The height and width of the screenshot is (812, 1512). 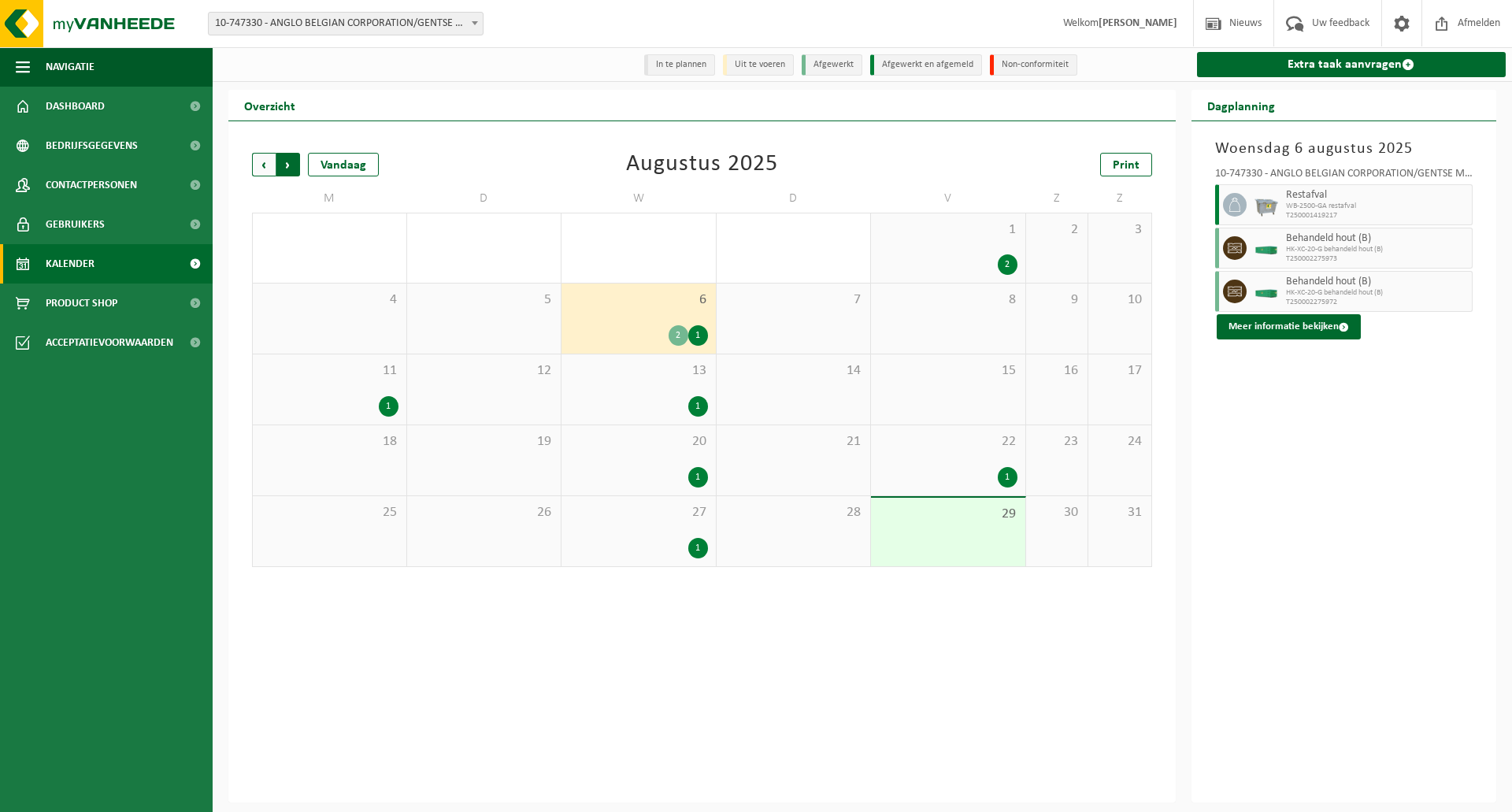 What do you see at coordinates (1377, 196) in the screenshot?
I see `span: Restafval` at bounding box center [1377, 196].